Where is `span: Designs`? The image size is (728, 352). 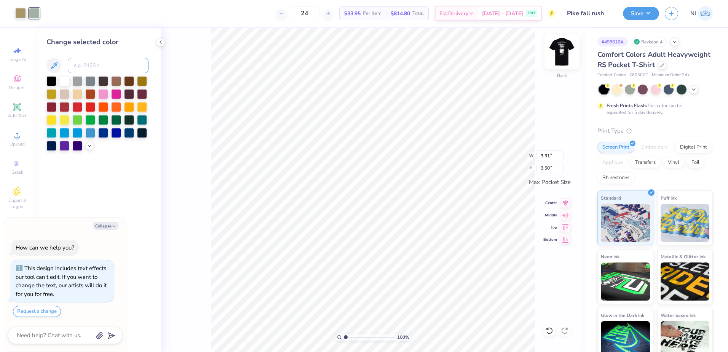 span: Designs is located at coordinates (17, 88).